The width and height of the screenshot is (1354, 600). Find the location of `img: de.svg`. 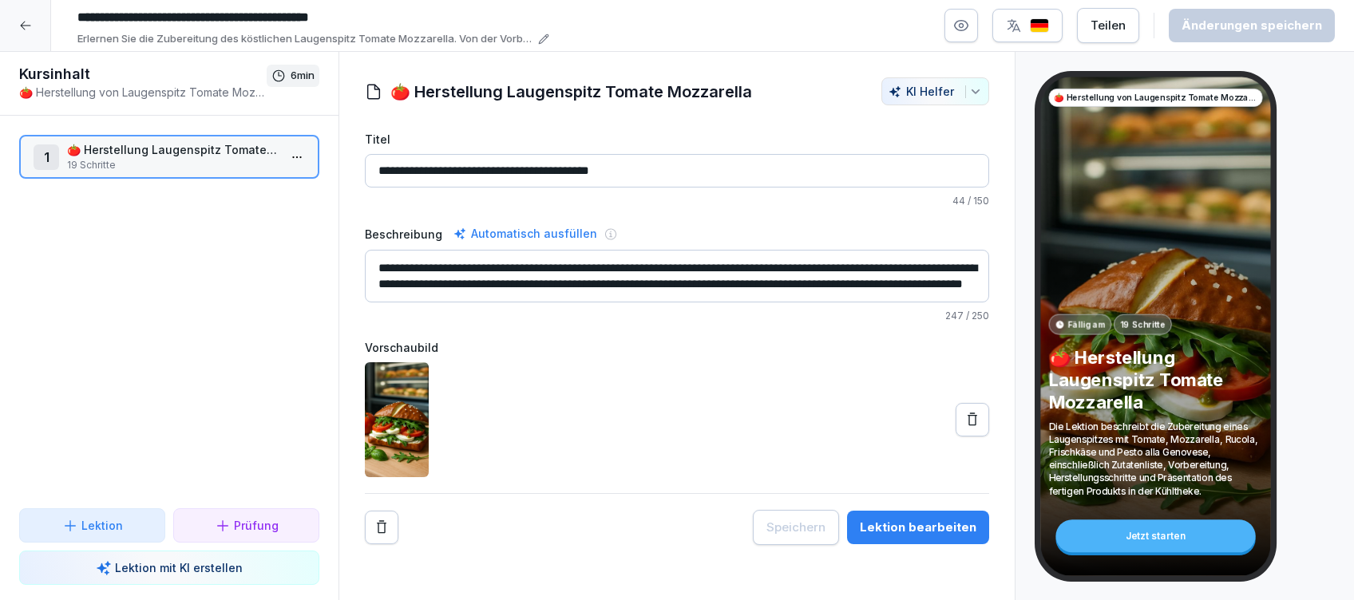

img: de.svg is located at coordinates (1039, 26).